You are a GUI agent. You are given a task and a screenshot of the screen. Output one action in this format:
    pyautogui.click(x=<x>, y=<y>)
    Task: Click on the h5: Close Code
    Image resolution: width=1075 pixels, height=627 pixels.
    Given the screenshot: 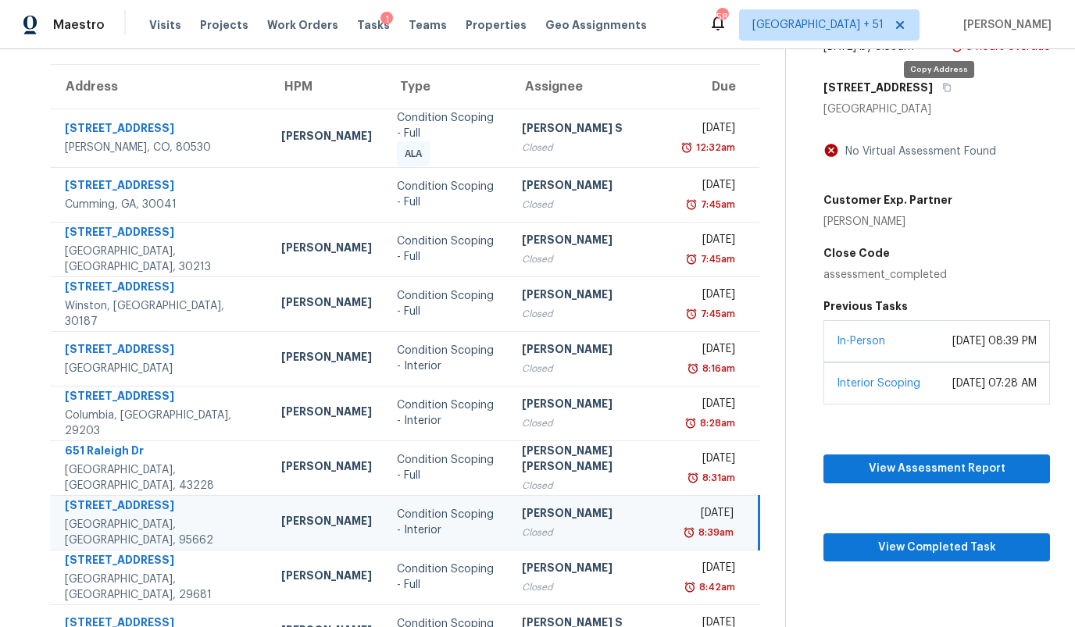 What is the action you would take?
    pyautogui.click(x=937, y=253)
    